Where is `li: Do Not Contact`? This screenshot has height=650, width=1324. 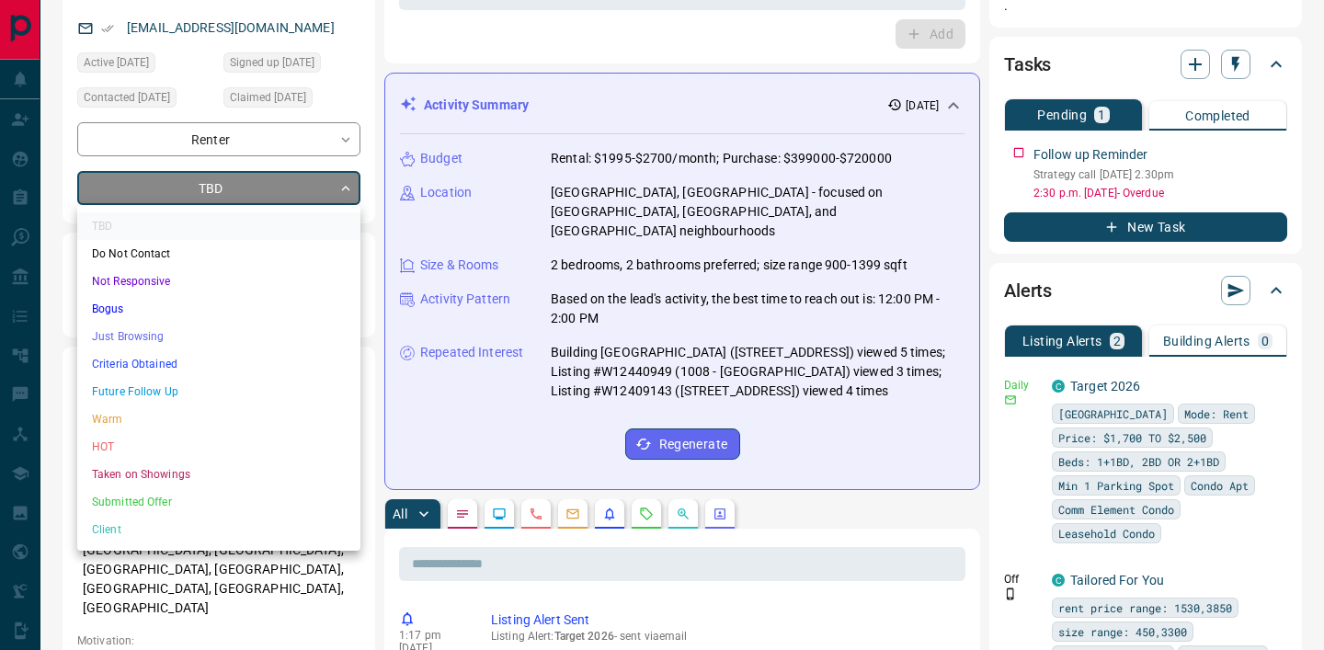 li: Do Not Contact is located at coordinates (219, 254).